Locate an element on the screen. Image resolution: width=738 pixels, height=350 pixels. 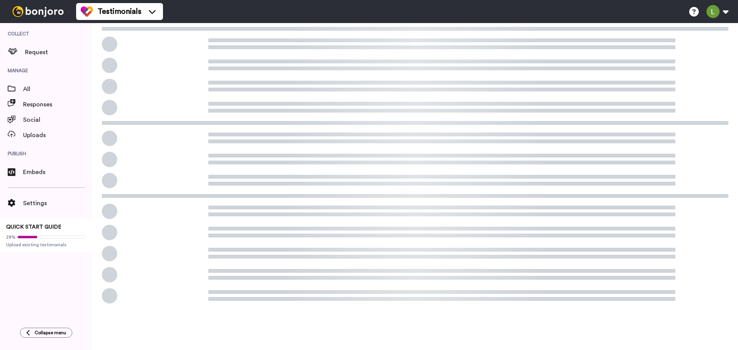
button: Collapse menu is located at coordinates (46, 333).